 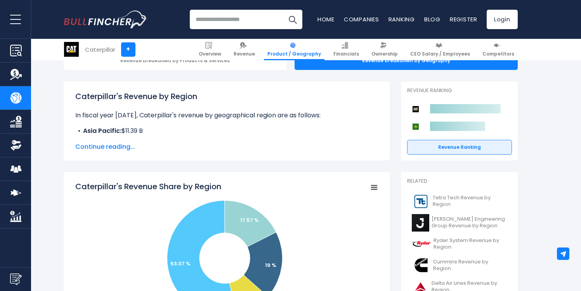 What do you see at coordinates (227, 96) in the screenshot?
I see `h1: Caterpillar's Revenue by Region` at bounding box center [227, 96].